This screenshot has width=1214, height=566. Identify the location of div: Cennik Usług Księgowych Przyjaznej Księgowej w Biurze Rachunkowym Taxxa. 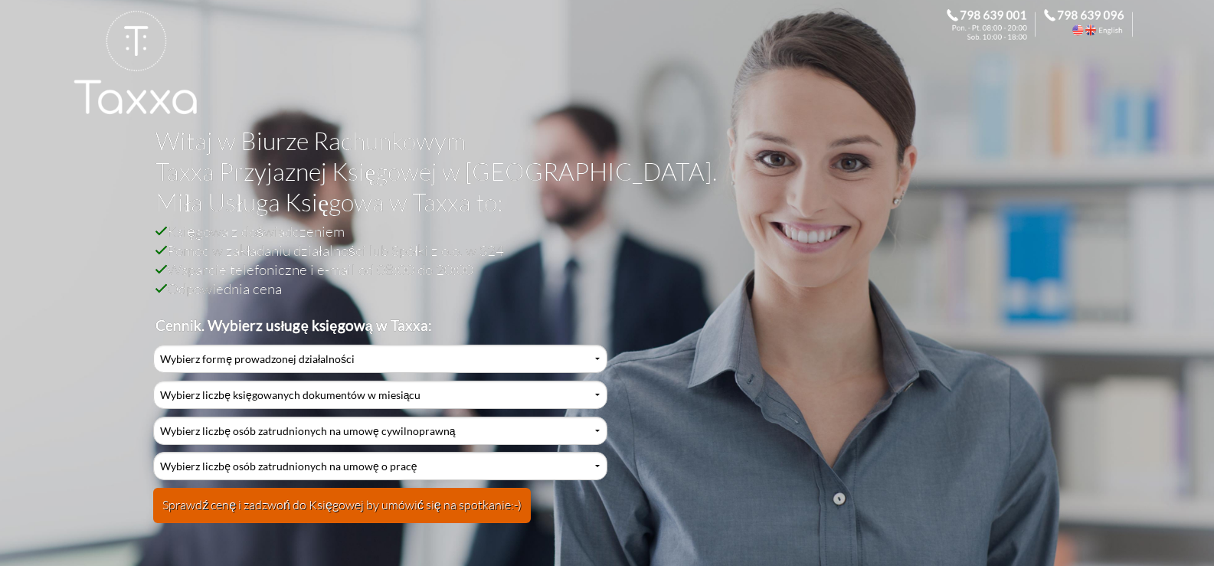
(380, 438).